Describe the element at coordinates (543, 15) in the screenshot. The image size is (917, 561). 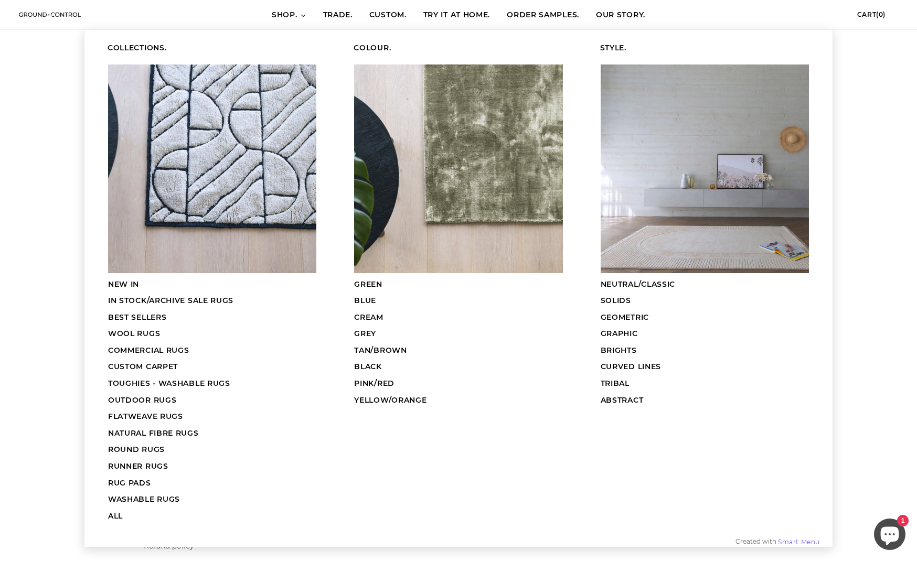
I see `a: ORDER SAMPLES.` at that location.